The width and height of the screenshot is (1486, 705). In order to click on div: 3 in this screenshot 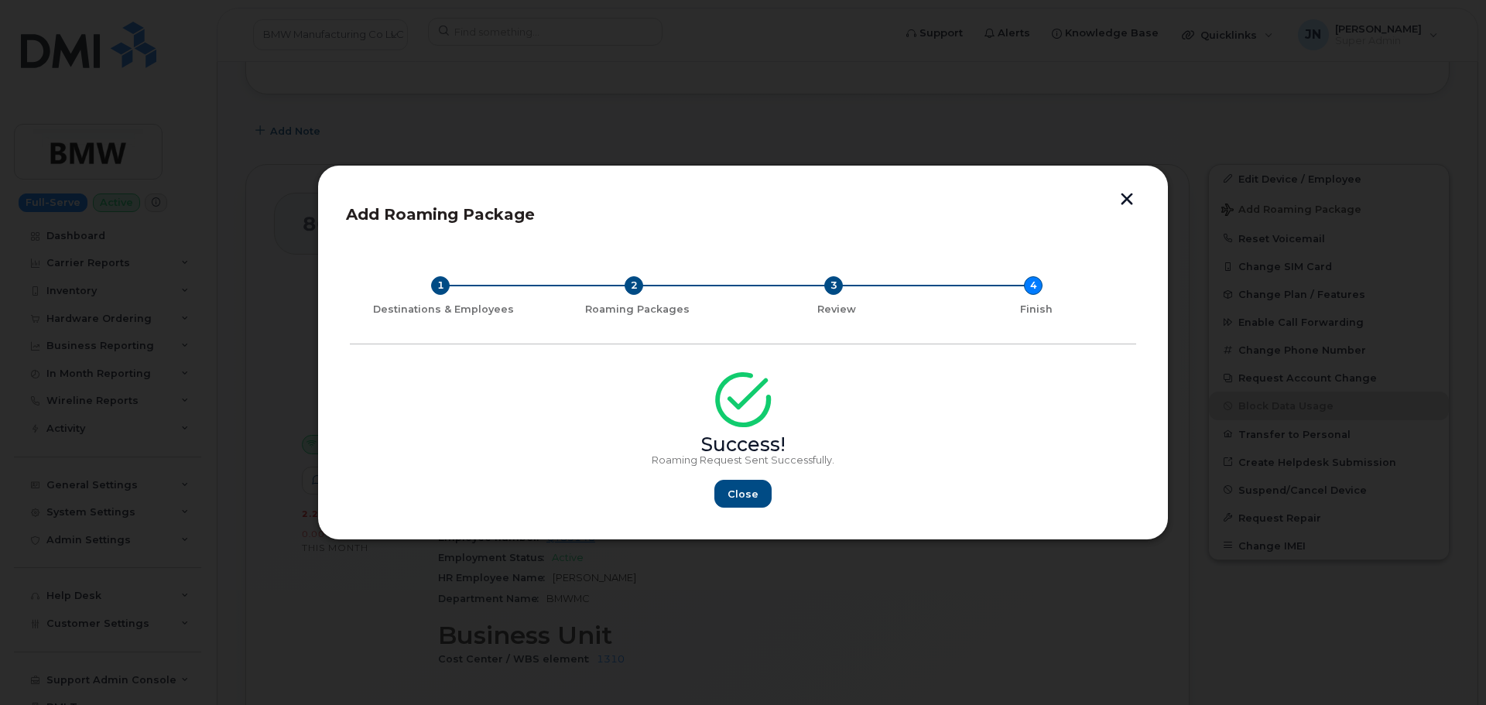, I will do `click(833, 286)`.